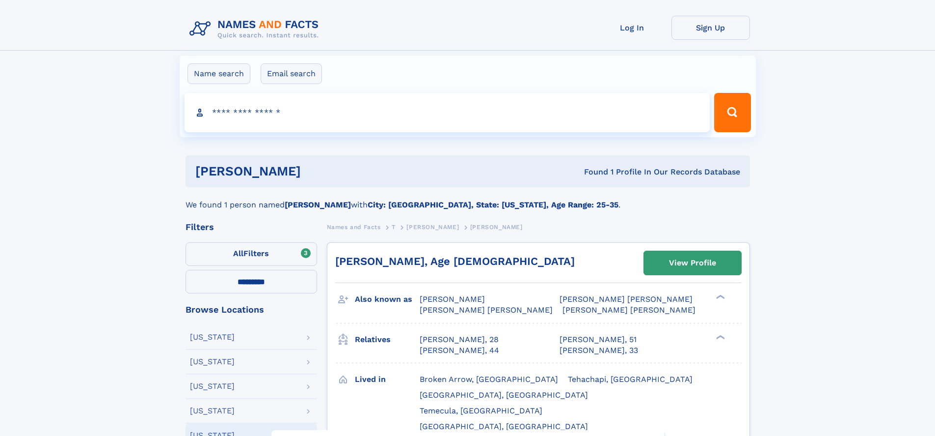  I want to click on img: Logo Names and Facts, so click(256, 29).